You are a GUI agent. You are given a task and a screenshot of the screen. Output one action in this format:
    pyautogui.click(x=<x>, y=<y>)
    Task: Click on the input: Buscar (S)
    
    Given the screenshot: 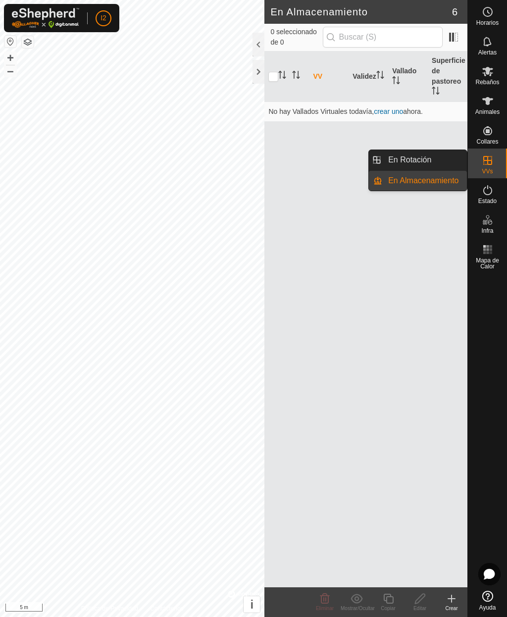 What is the action you would take?
    pyautogui.click(x=383, y=37)
    